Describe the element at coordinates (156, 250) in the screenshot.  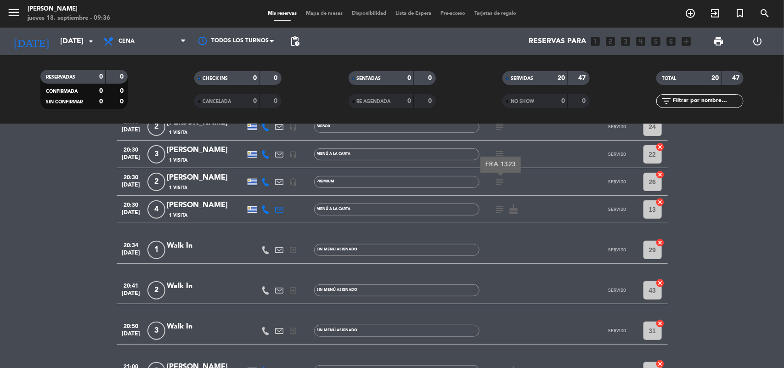
I see `span: 1` at that location.